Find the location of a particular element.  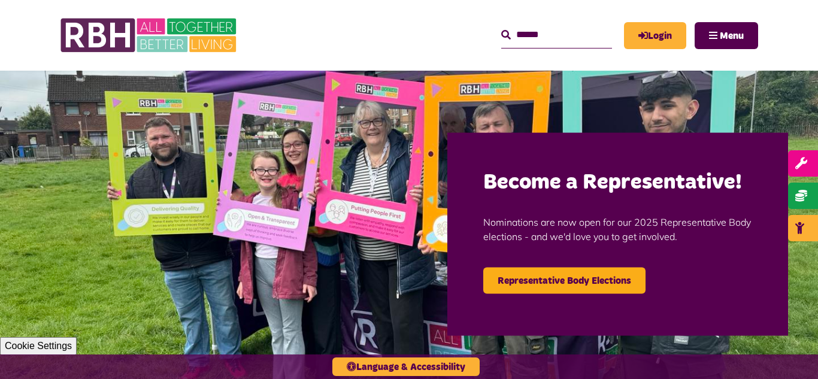

h2: Become a Representative! is located at coordinates (618, 182).